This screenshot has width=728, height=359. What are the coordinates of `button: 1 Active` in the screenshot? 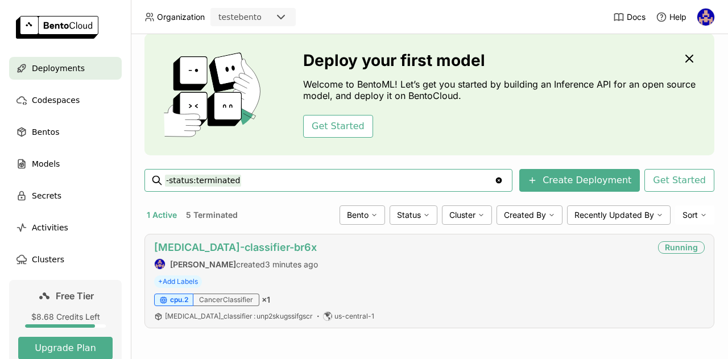 It's located at (161, 215).